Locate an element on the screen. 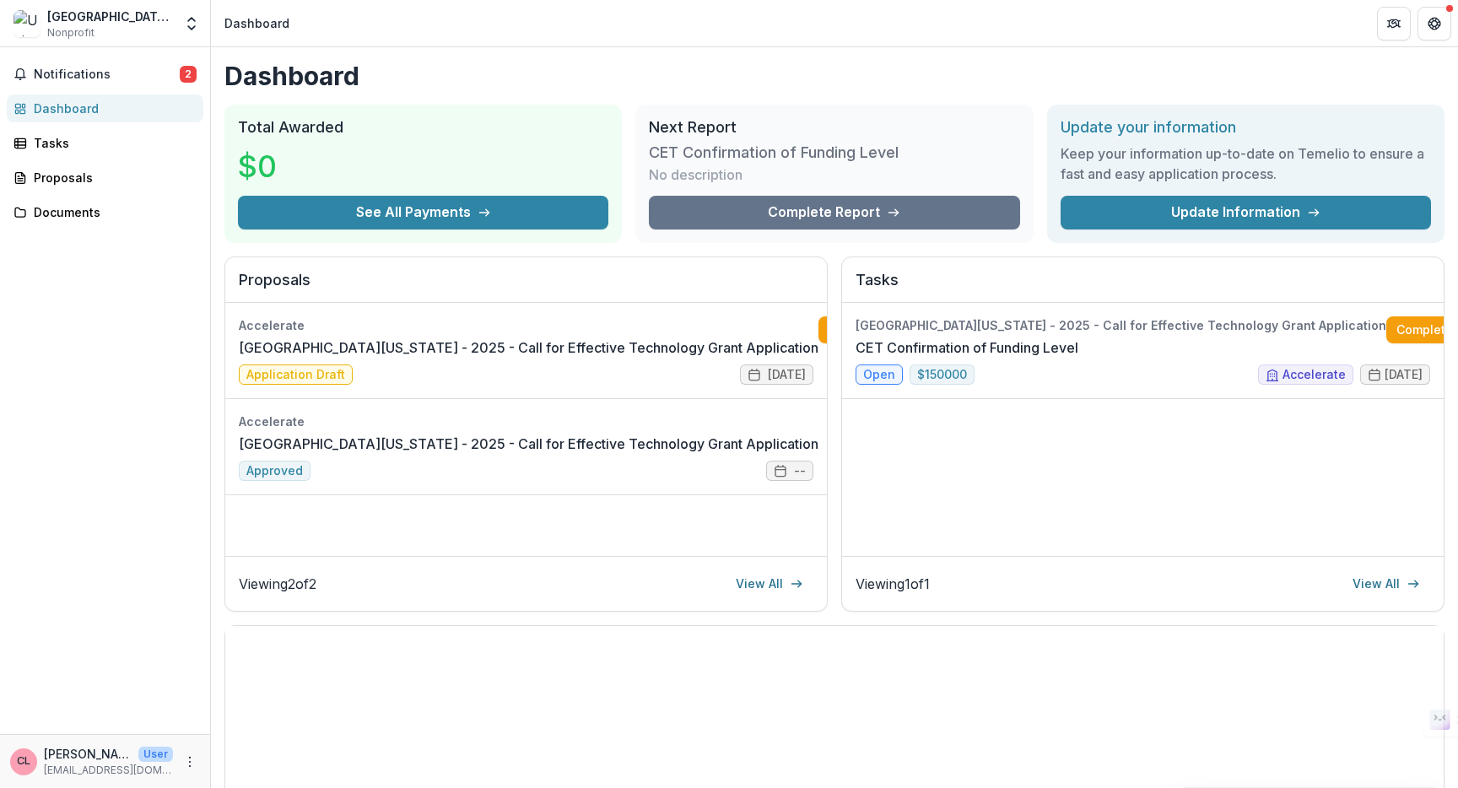 This screenshot has height=788, width=1458. div: Tasks is located at coordinates (111, 143).